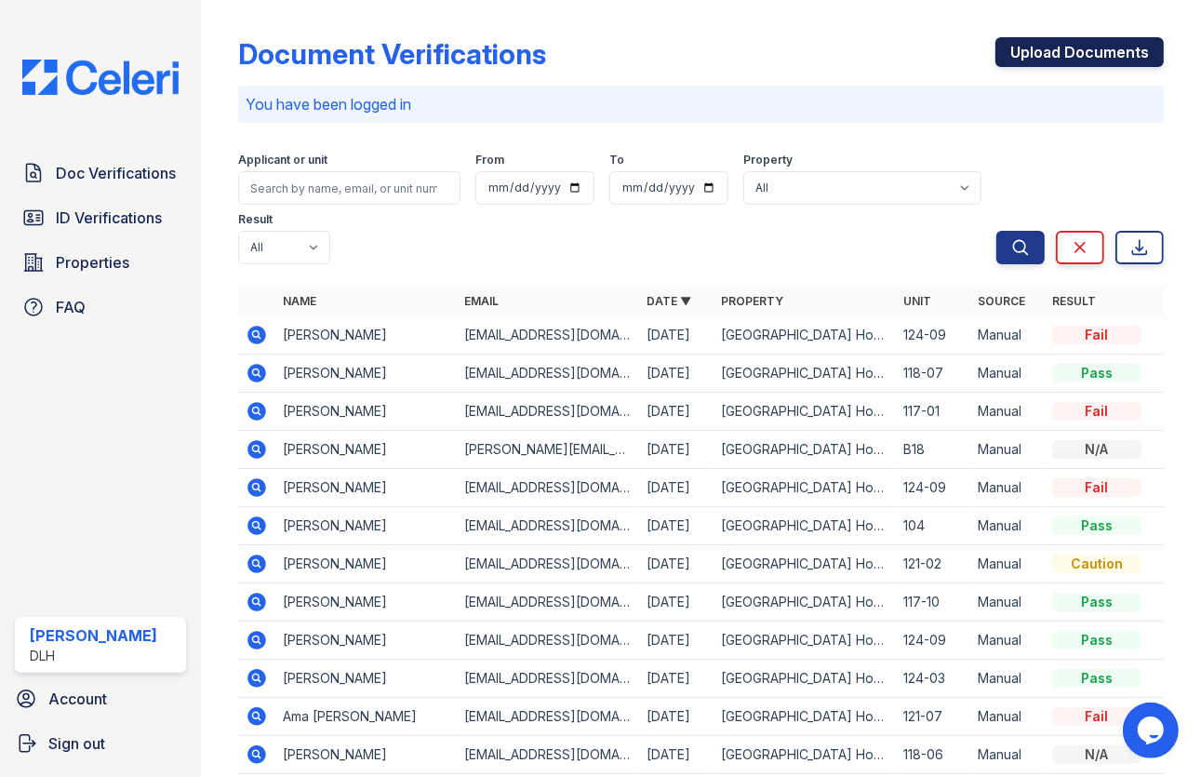 The height and width of the screenshot is (777, 1201). Describe the element at coordinates (752, 300) in the screenshot. I see `a: Property` at that location.